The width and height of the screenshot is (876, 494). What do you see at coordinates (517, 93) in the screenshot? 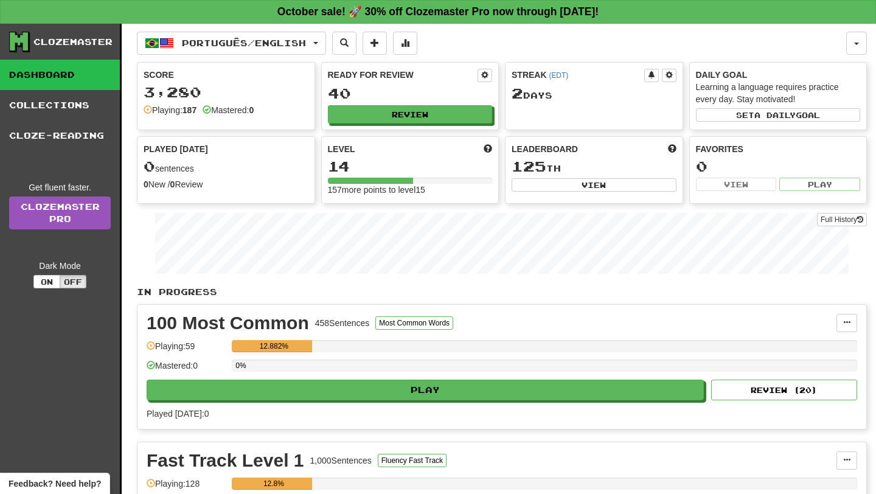
I see `span: 2` at bounding box center [517, 93].